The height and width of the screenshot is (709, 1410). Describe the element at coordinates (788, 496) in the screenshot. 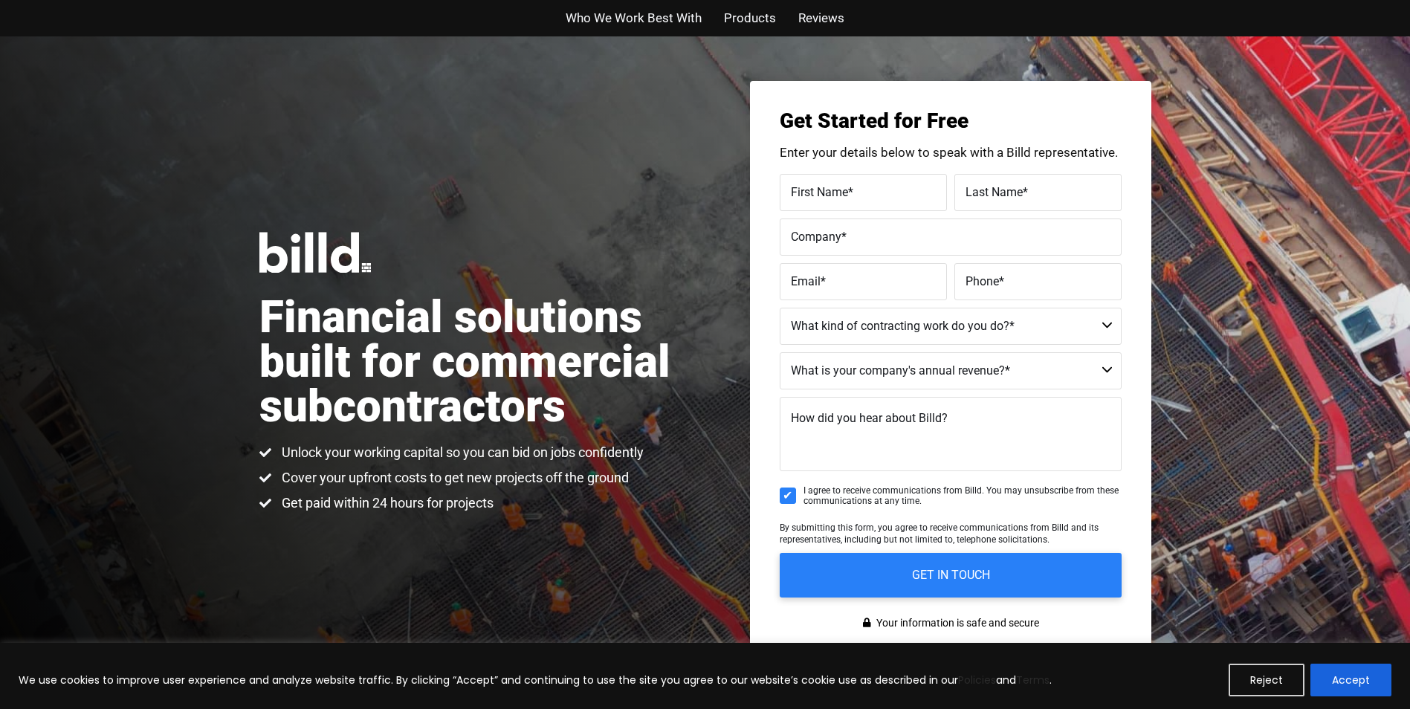

I see `input: I agree to receive communications from Billd. You may unsubscribe from these communications at an...` at that location.